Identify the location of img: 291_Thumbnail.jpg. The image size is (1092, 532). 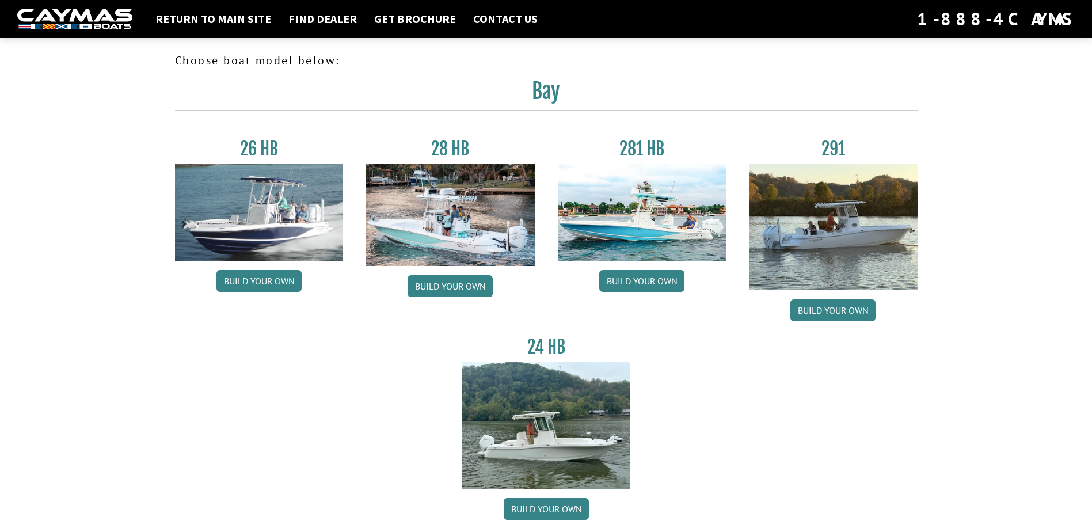
(833, 227).